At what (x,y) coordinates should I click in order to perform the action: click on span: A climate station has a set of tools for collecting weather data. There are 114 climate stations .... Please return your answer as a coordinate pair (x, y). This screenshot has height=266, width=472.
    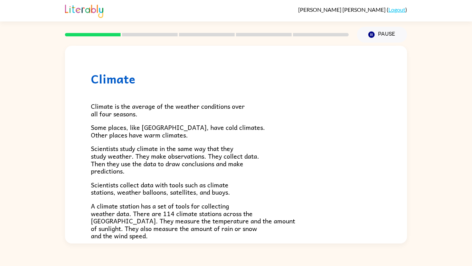
    Looking at the image, I should click on (193, 220).